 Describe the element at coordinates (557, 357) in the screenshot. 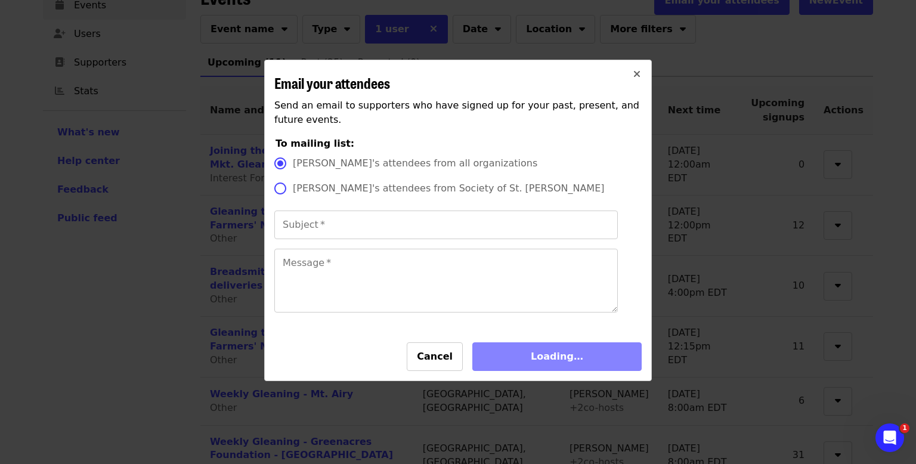

I see `button: Loading…` at that location.